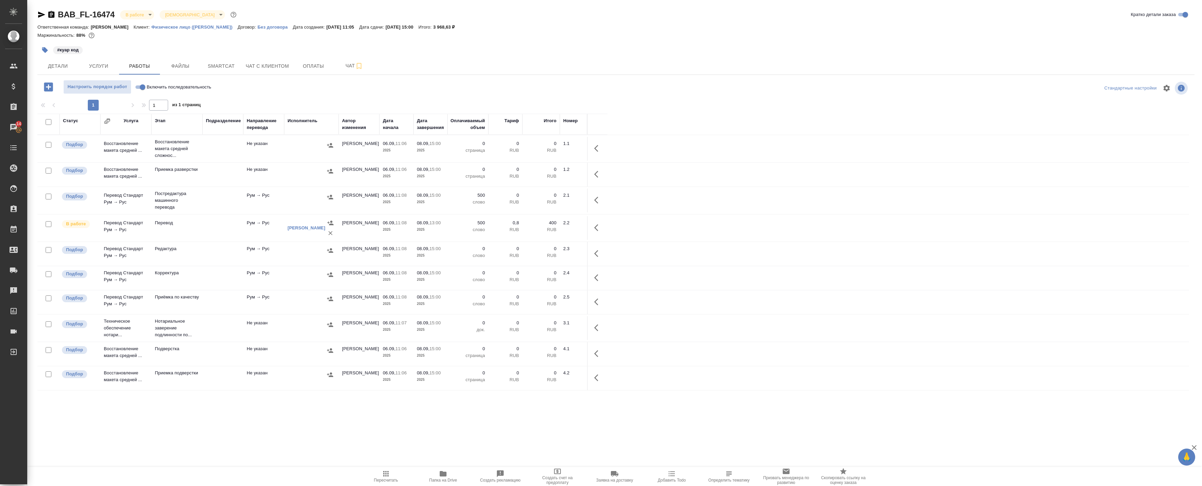 This screenshot has height=486, width=1202. I want to click on p: Восстановление макета средней сложнос..., so click(177, 149).